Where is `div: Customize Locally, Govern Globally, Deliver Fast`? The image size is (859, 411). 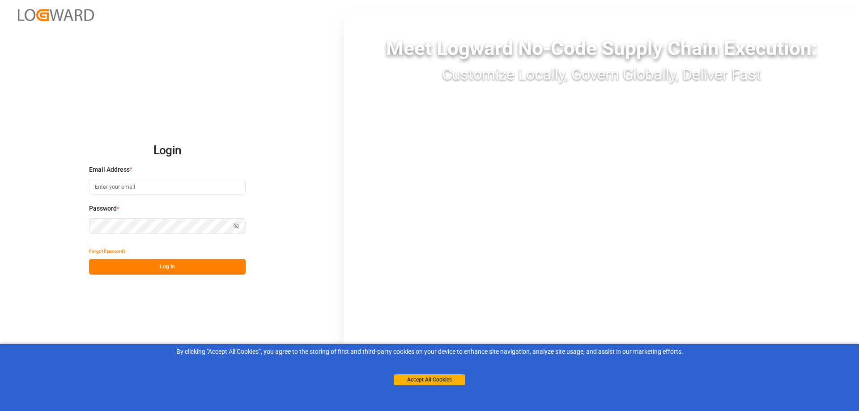
div: Customize Locally, Govern Globally, Deliver Fast is located at coordinates (601, 74).